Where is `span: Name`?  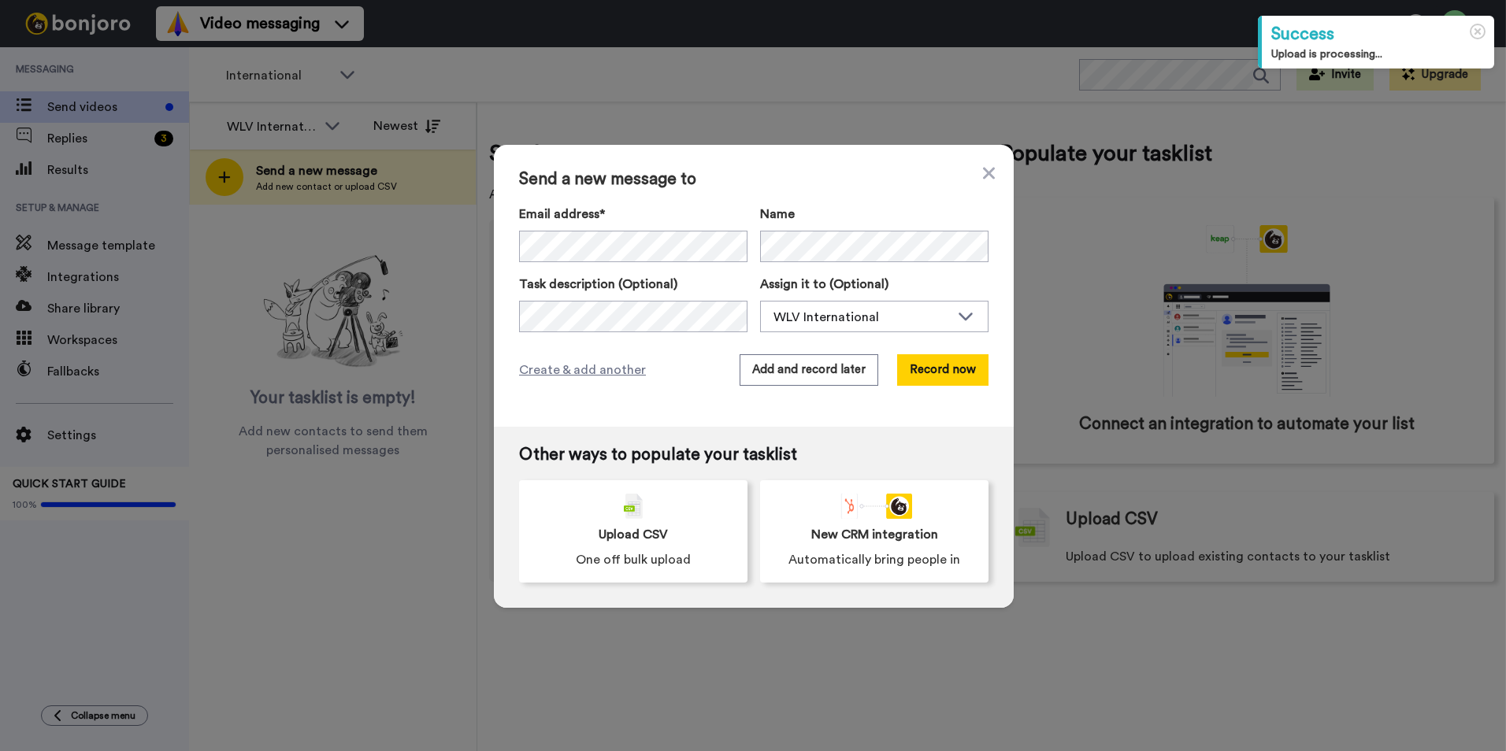
span: Name is located at coordinates (777, 214).